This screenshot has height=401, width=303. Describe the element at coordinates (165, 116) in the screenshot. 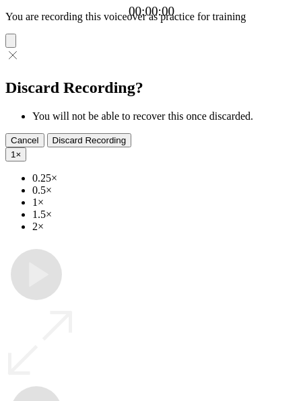

I see `li: You will not be able to recover this once discarded.` at that location.